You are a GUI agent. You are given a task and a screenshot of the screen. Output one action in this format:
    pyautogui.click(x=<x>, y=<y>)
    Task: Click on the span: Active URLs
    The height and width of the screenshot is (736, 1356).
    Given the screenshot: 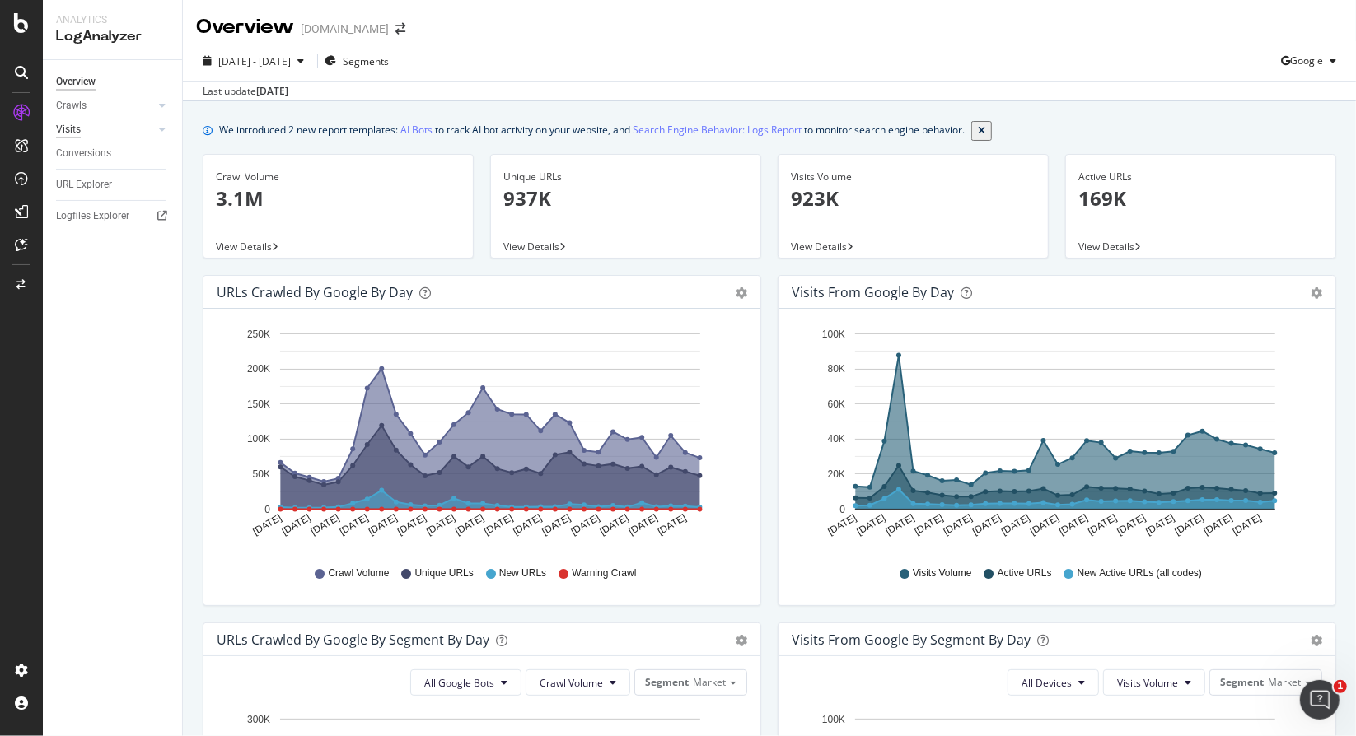 What is the action you would take?
    pyautogui.click(x=1025, y=573)
    